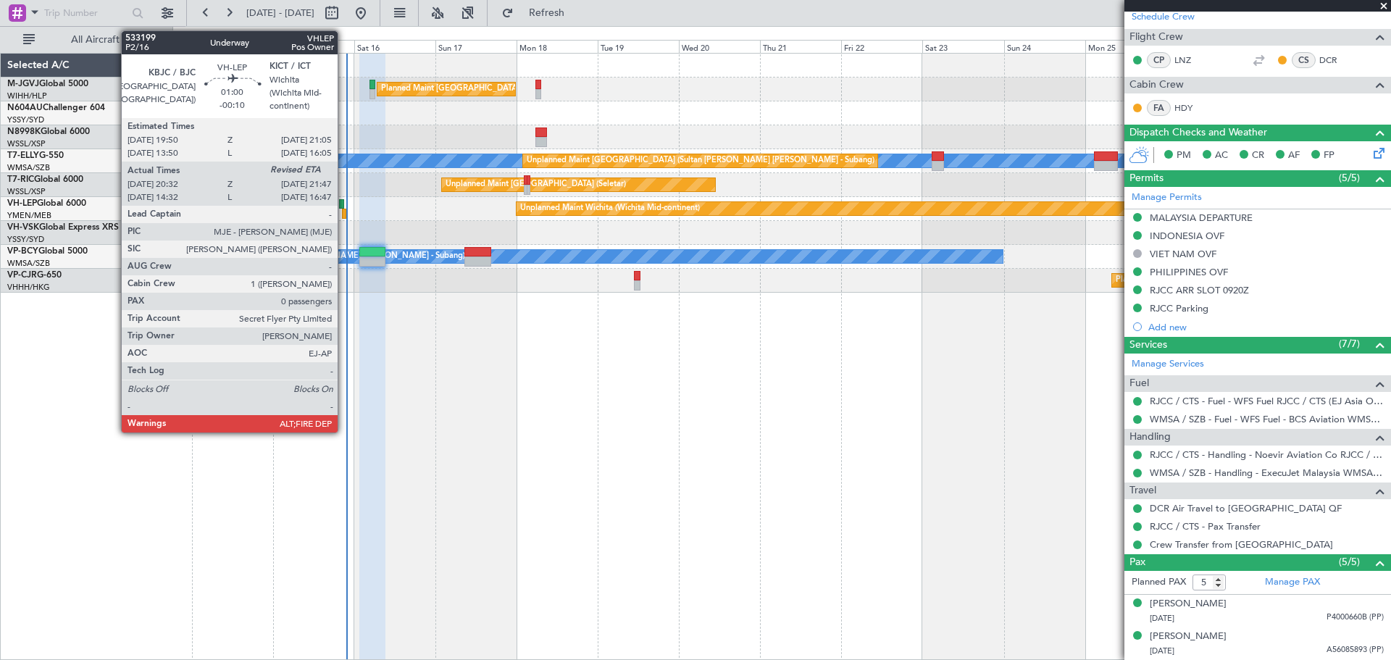 Image resolution: width=1391 pixels, height=660 pixels. What do you see at coordinates (23, 228) in the screenshot?
I see `span: VH-VSK` at bounding box center [23, 228].